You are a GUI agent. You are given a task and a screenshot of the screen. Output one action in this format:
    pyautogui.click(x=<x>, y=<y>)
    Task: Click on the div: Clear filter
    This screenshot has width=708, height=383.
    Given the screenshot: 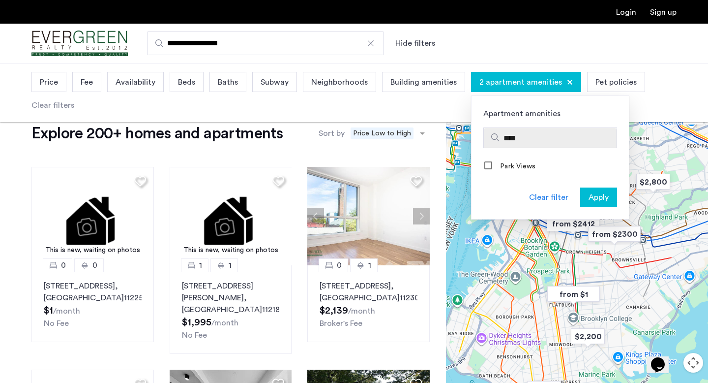 What is the action you would take?
    pyautogui.click(x=549, y=197)
    